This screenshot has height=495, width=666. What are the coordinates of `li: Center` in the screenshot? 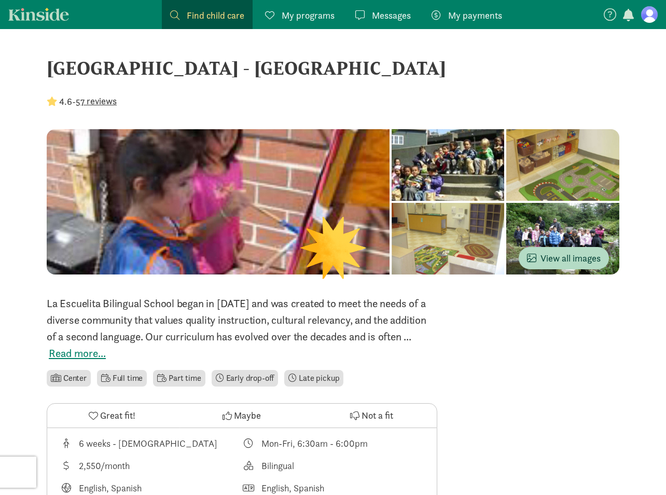 It's located at (68, 378).